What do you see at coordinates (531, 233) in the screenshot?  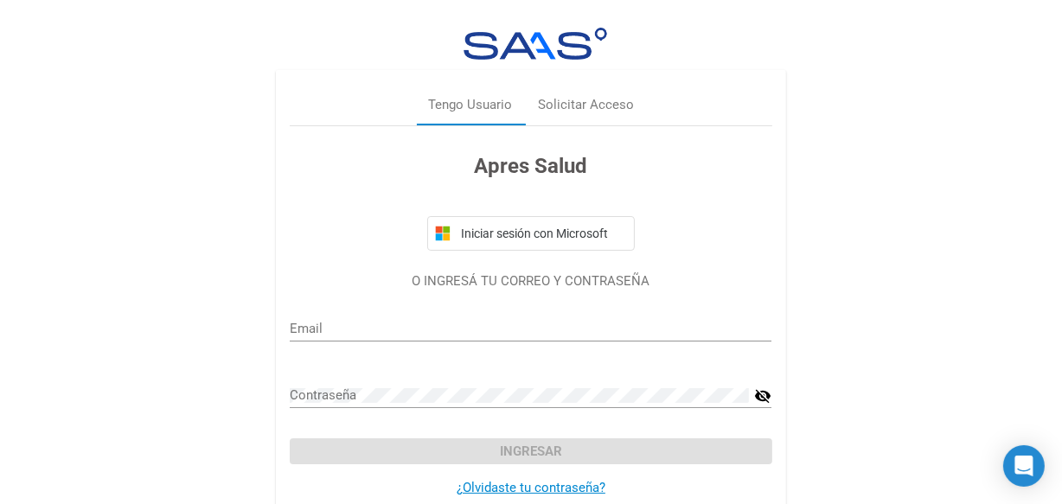 I see `button: Iniciar sesión con Microsoft` at bounding box center [531, 233].